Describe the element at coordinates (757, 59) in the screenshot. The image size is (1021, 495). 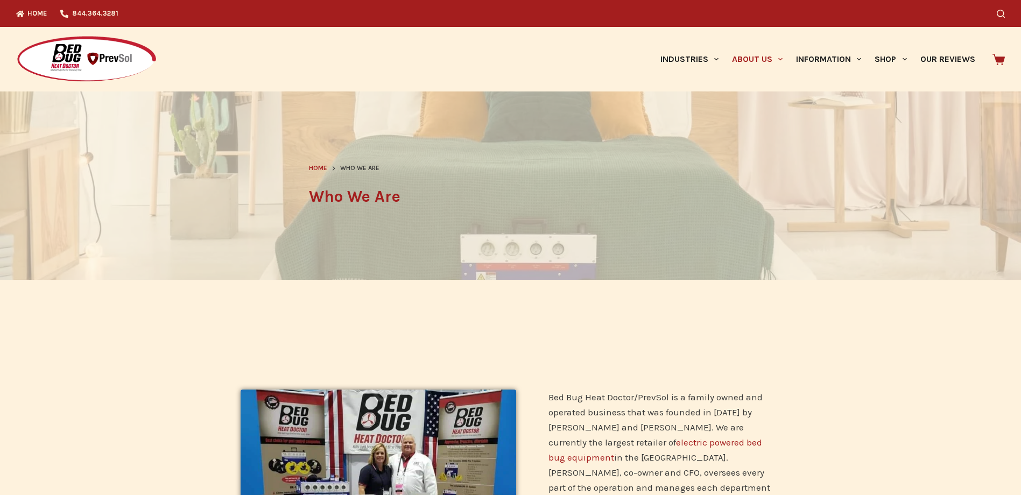
I see `a: About Us` at that location.